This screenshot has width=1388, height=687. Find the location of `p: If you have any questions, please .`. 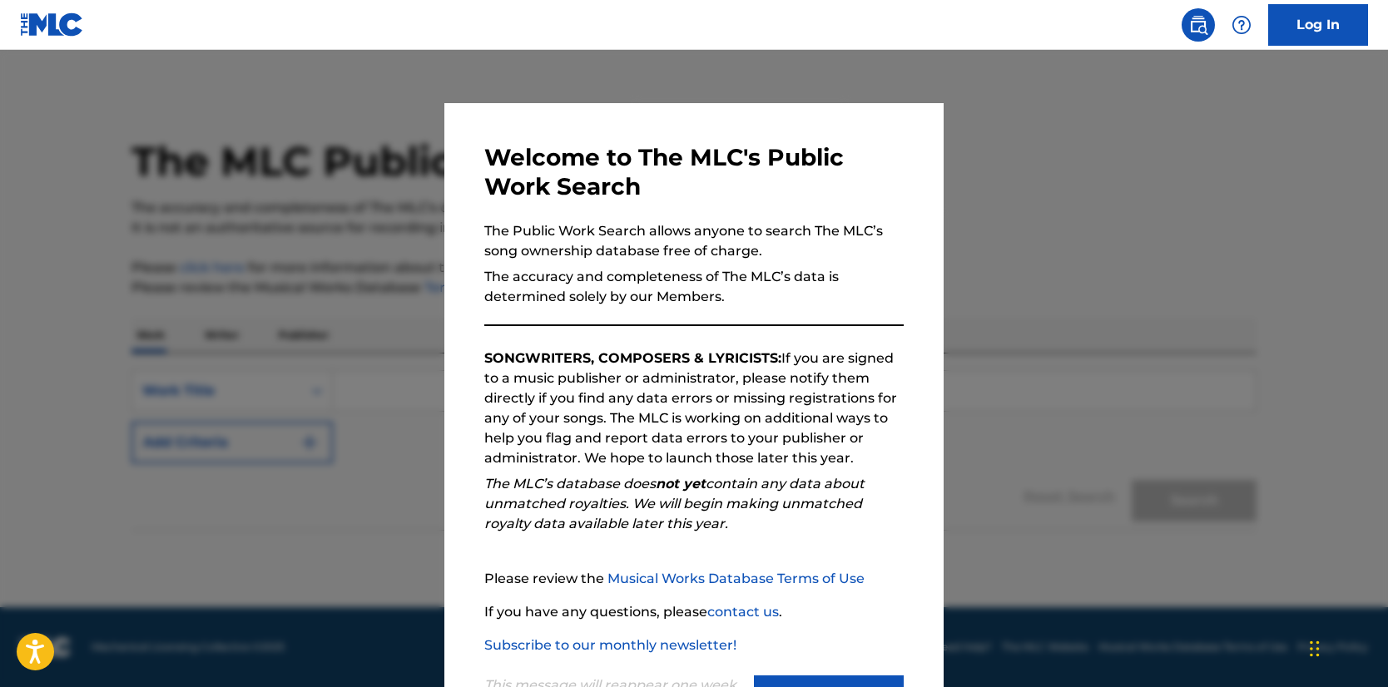

p: If you have any questions, please . is located at coordinates (694, 613).